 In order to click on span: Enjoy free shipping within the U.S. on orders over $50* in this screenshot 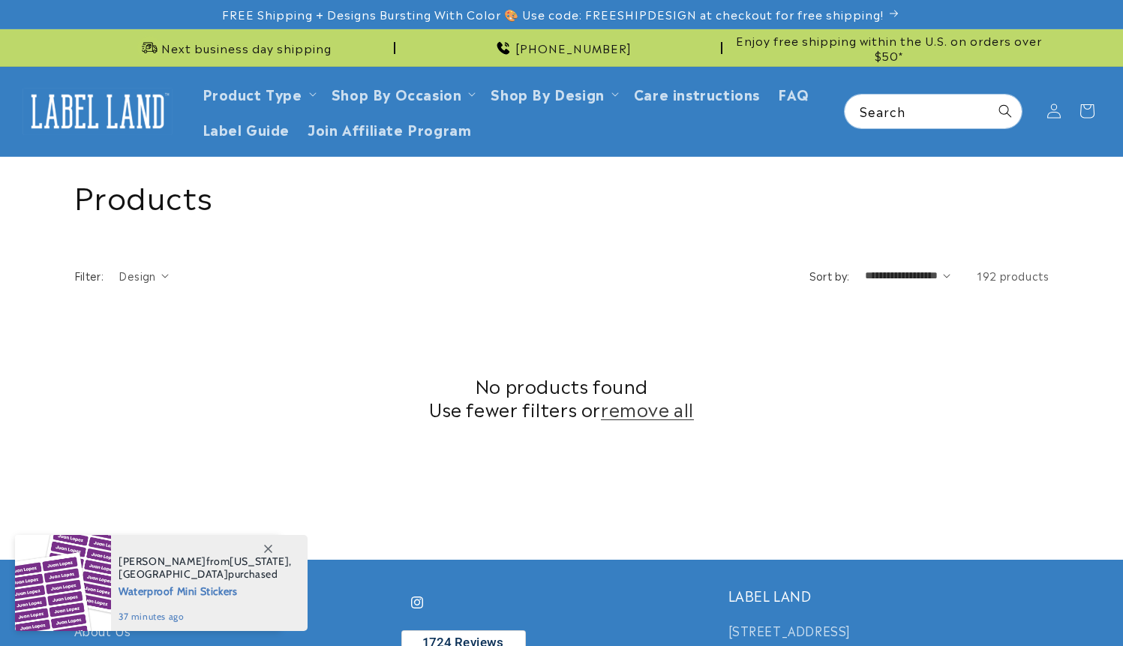, I will do `click(889, 47)`.